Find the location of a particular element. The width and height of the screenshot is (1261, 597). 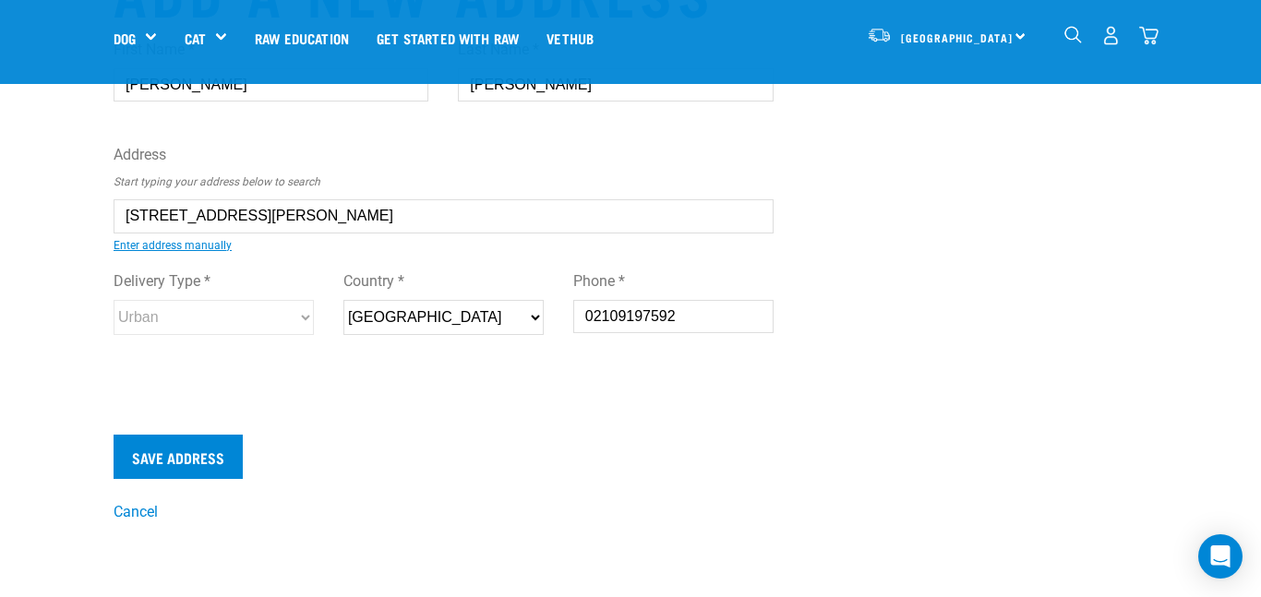

label: Phone * is located at coordinates (673, 282).